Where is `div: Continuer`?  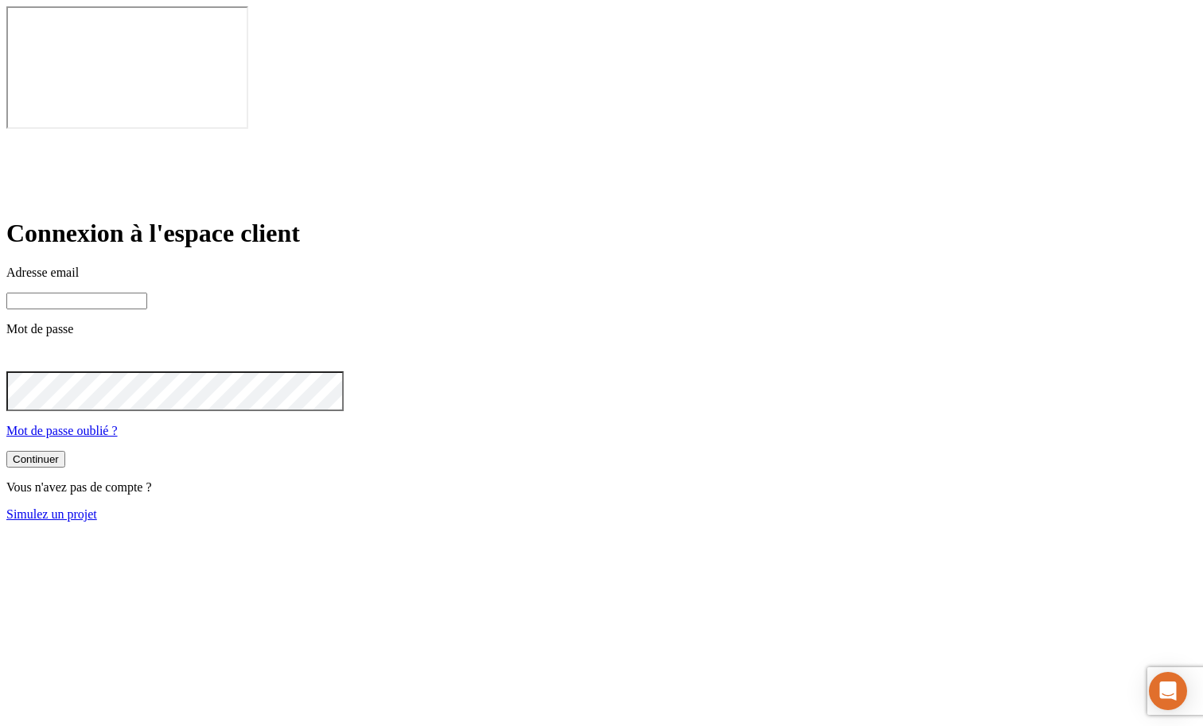
div: Continuer is located at coordinates (36, 459).